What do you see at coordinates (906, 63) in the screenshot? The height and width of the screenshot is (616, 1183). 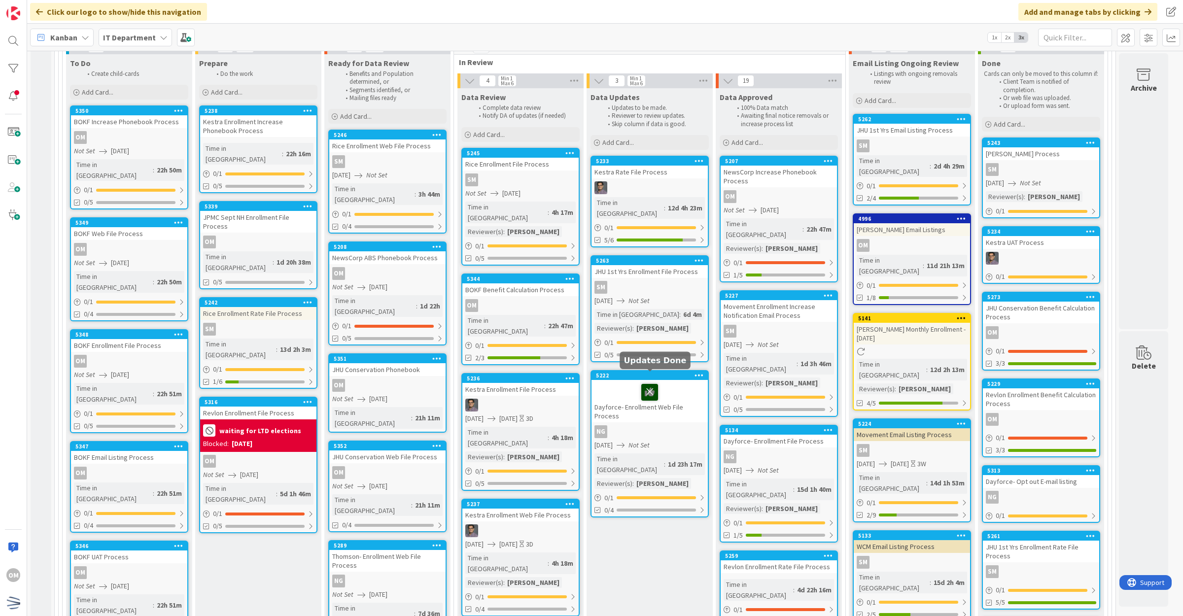 I see `span: Email Listing Ongoing Review` at bounding box center [906, 63].